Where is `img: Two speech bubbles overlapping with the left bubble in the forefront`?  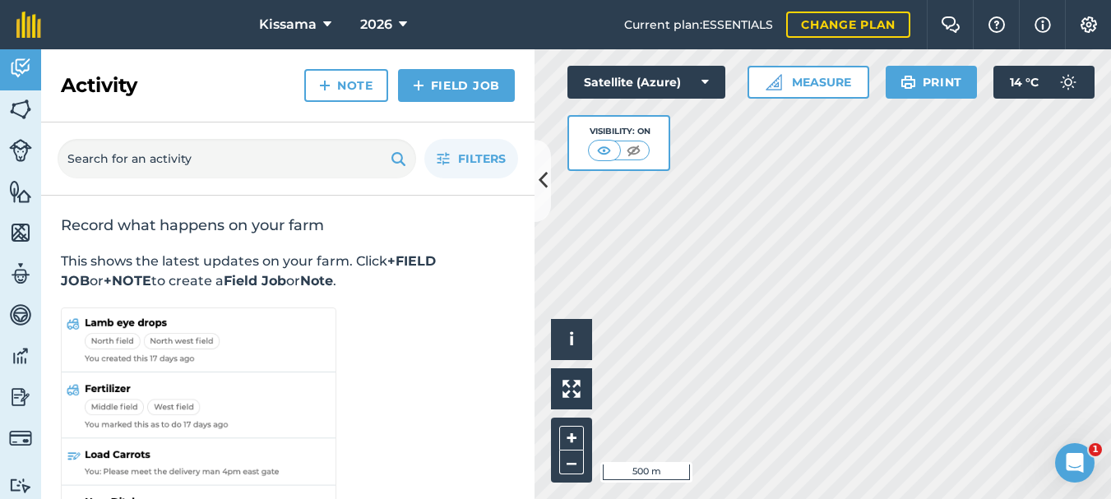 img: Two speech bubbles overlapping with the left bubble in the forefront is located at coordinates (950, 25).